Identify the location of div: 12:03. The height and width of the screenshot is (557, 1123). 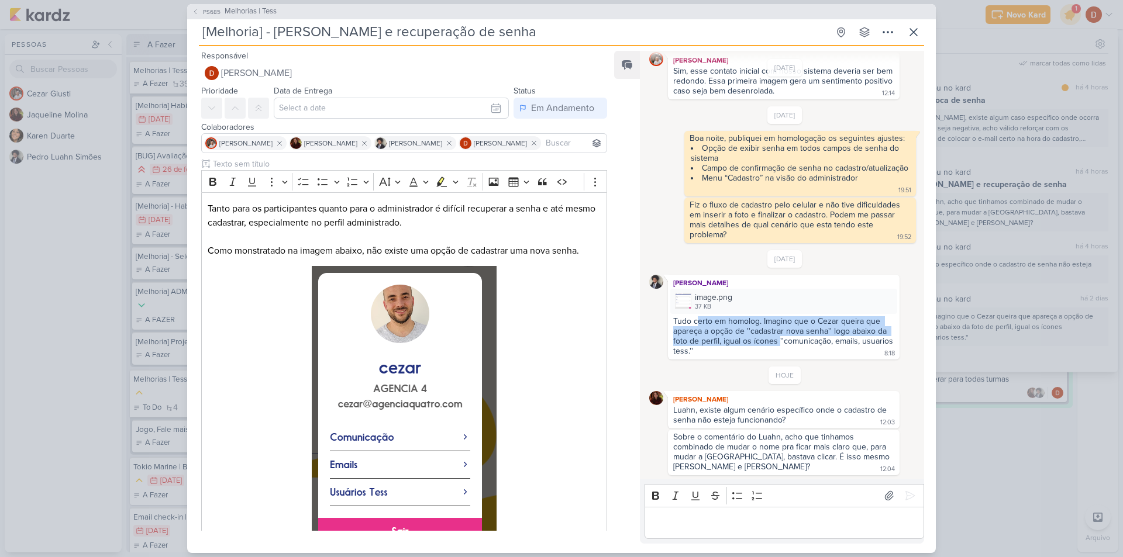
(887, 423).